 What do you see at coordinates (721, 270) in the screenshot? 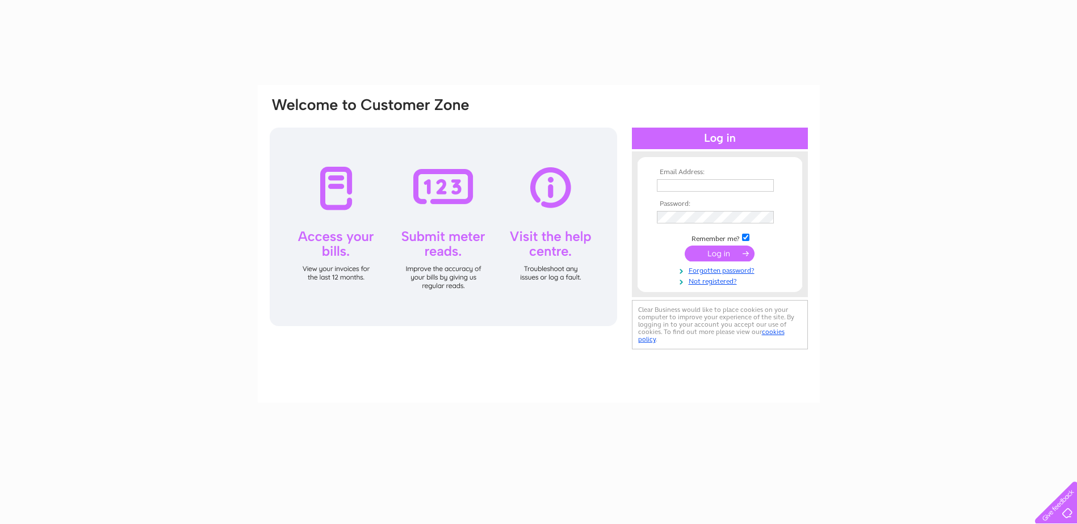
I see `a: Forgotten password?` at bounding box center [721, 270].